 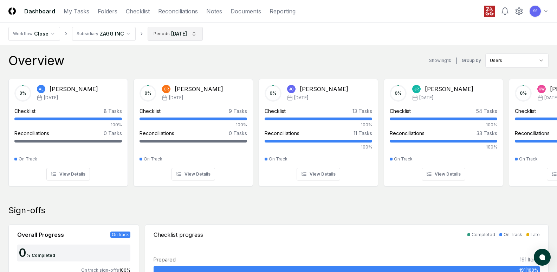 What do you see at coordinates (278, 210) in the screenshot?
I see `div: Sign-offs` at bounding box center [278, 210].